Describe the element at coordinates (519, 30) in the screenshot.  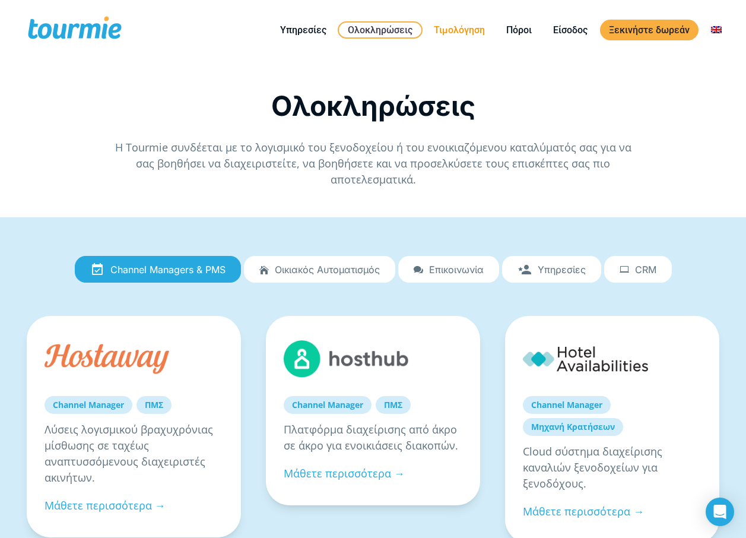
I see `a: Πόροι` at that location.